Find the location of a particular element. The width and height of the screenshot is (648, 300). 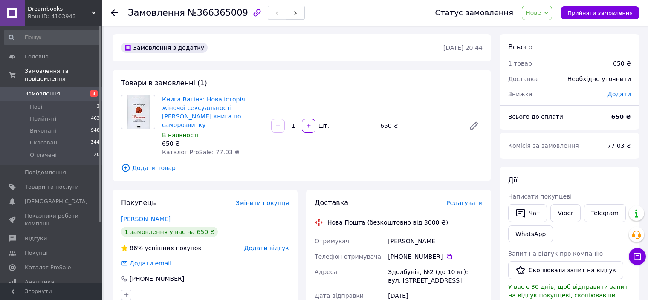

span: Додати товар is located at coordinates (302, 168).